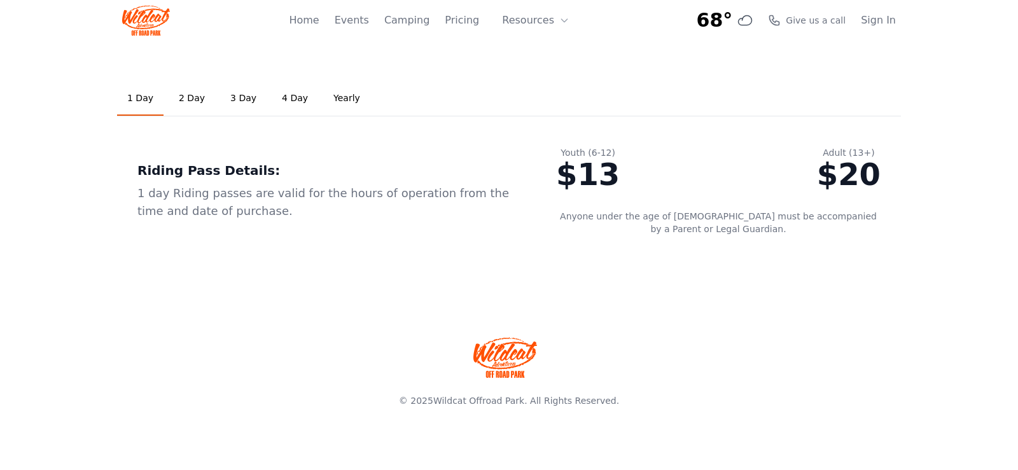  Describe the element at coordinates (304, 20) in the screenshot. I see `a: Home` at that location.